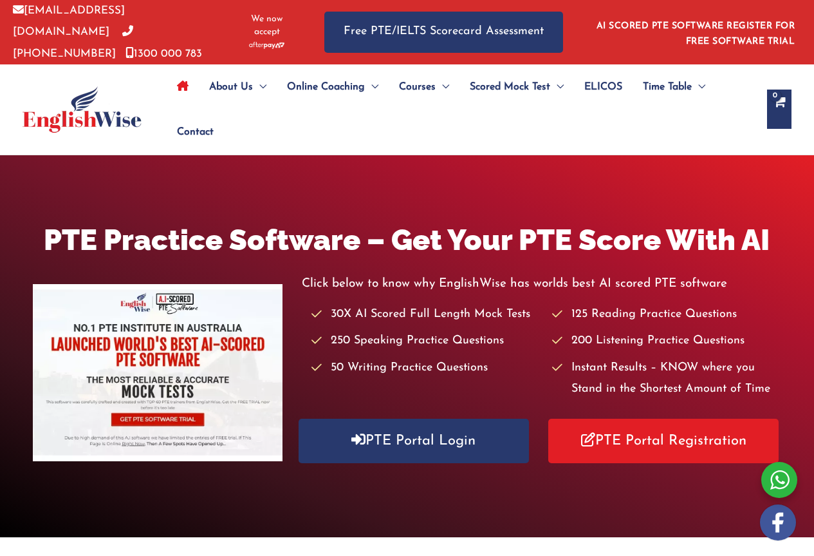 The image size is (814, 556). Describe the element at coordinates (414, 440) in the screenshot. I see `a: PTE Portal Login` at that location.